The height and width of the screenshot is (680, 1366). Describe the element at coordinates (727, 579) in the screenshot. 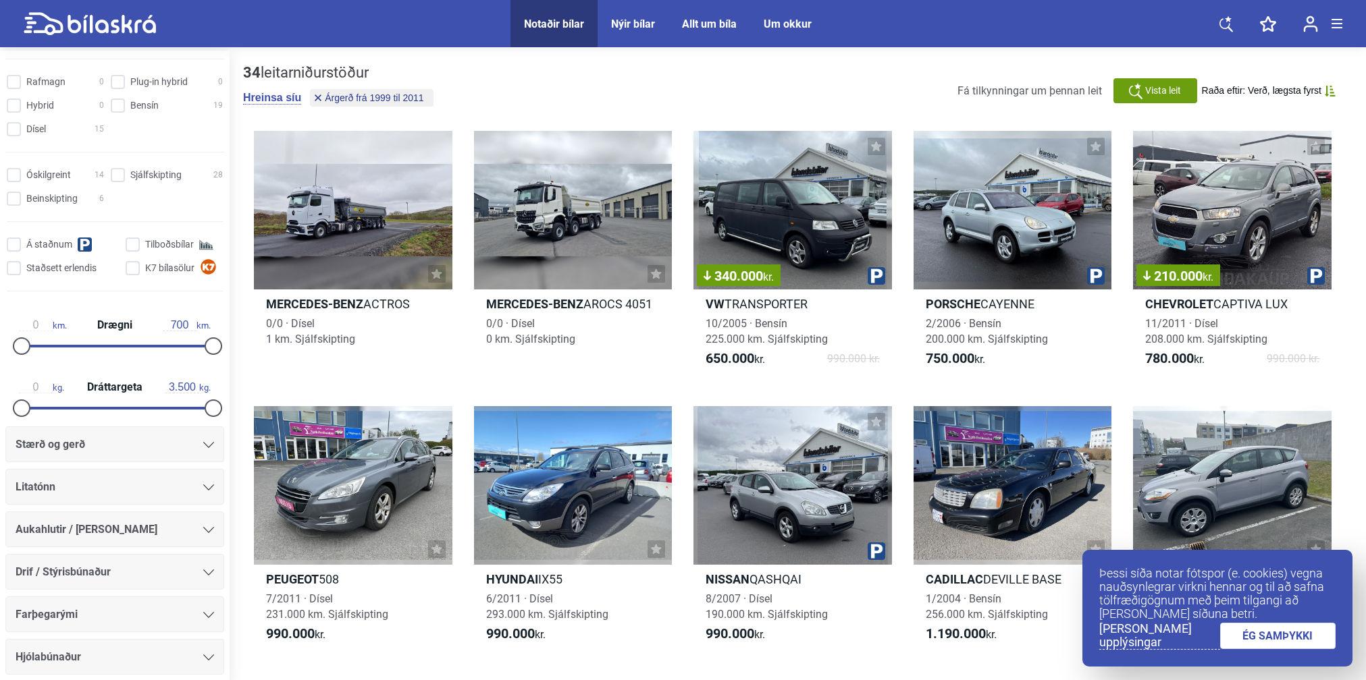

I see `b: Nissan` at that location.